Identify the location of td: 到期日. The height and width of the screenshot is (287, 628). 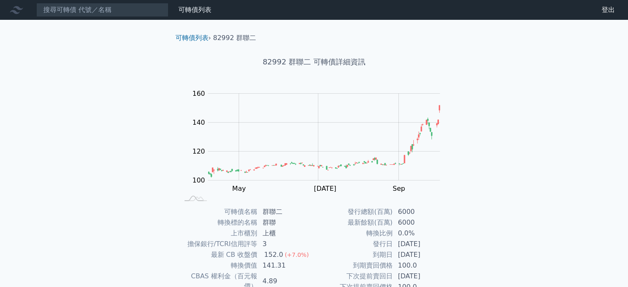
(354, 255).